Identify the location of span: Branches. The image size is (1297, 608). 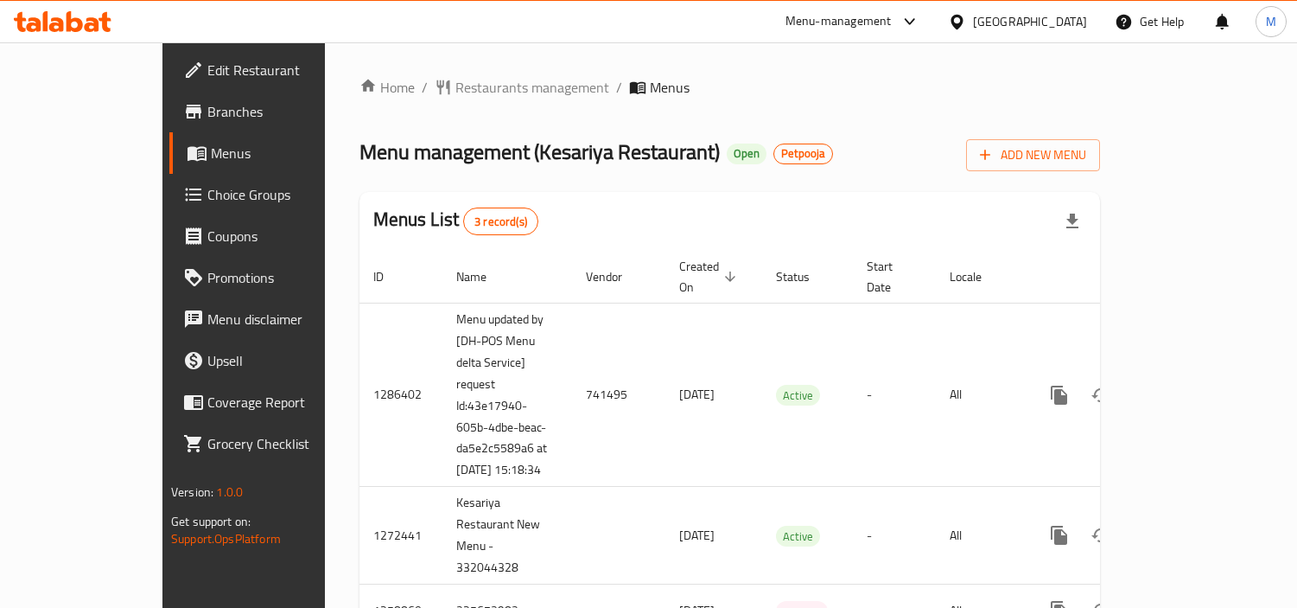
(286, 112).